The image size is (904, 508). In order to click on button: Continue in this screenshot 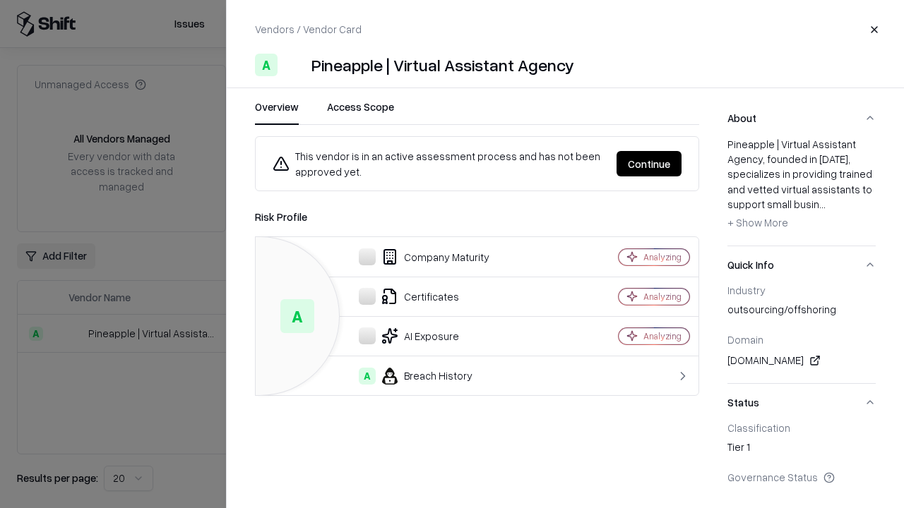, I will do `click(649, 164)`.